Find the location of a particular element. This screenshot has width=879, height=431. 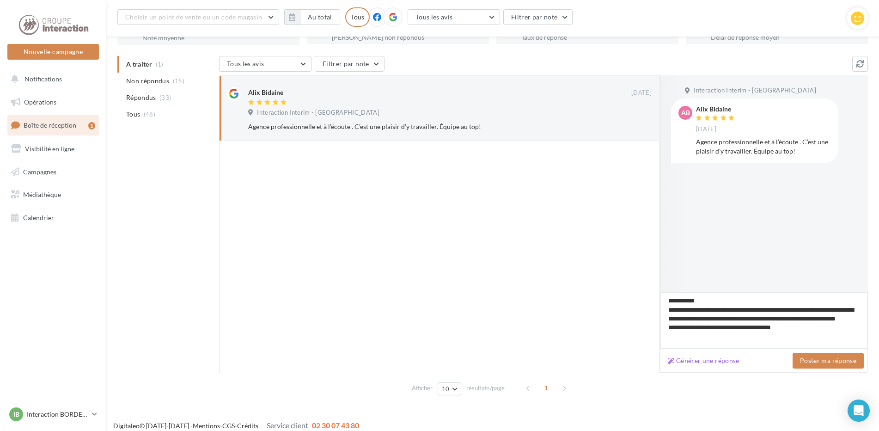

button: Générer une réponse is located at coordinates (704, 361).